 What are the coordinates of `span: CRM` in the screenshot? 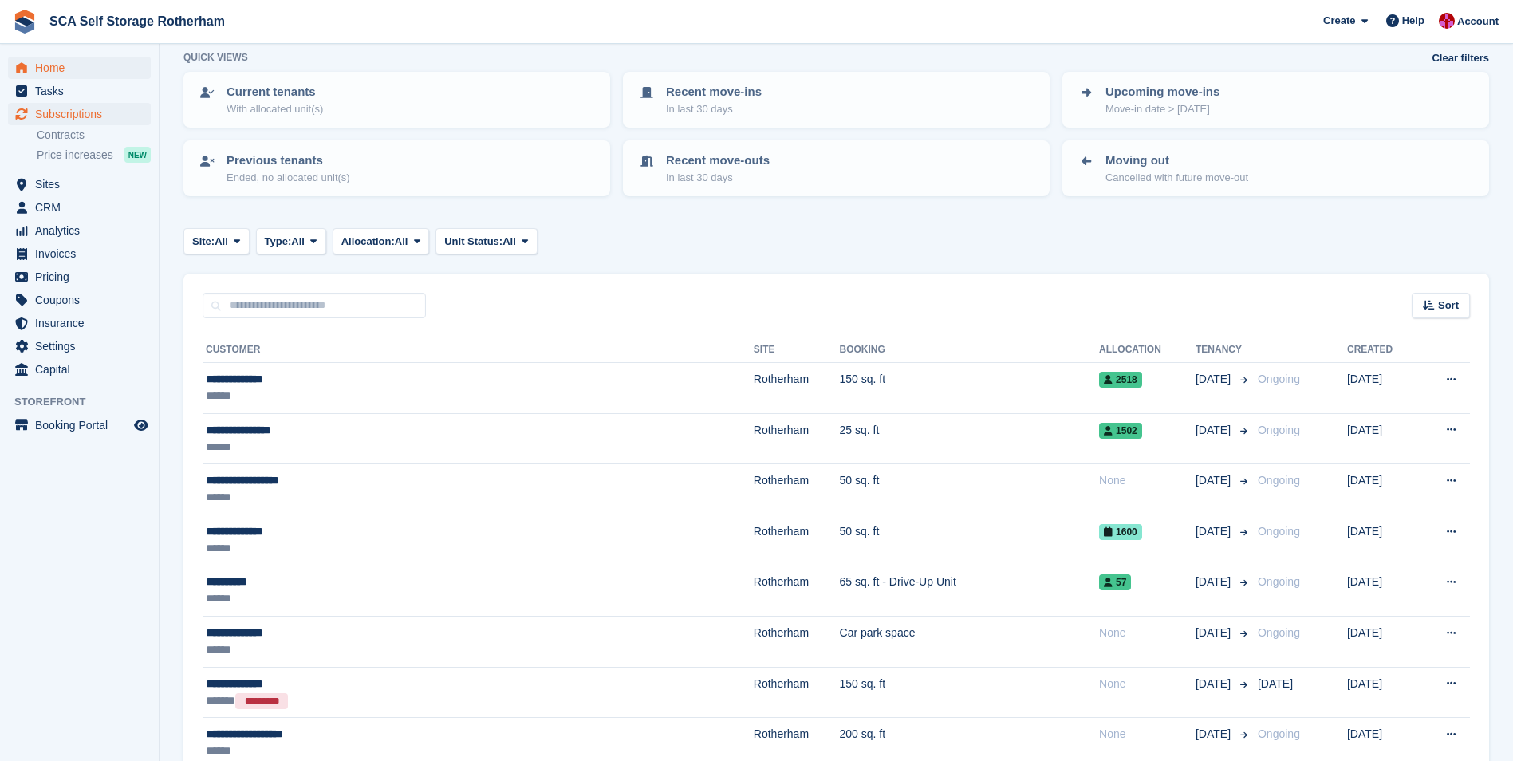 It's located at (83, 207).